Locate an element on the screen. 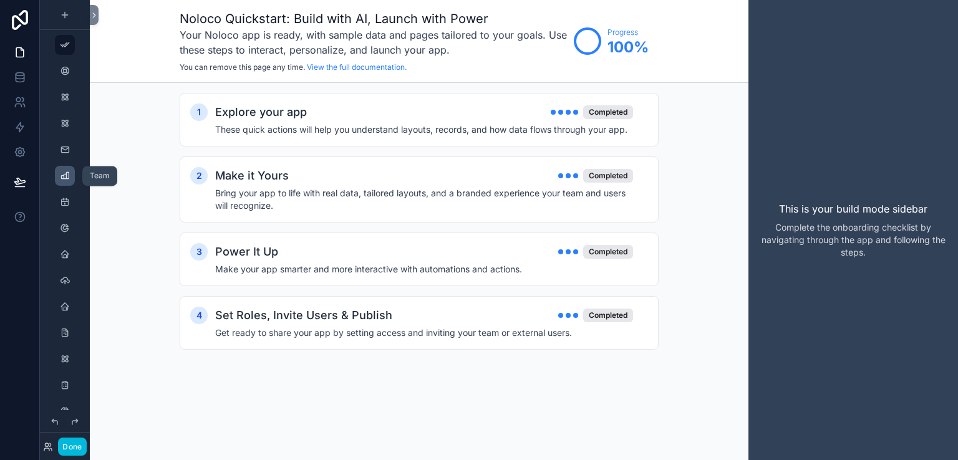  button: Done is located at coordinates (72, 446).